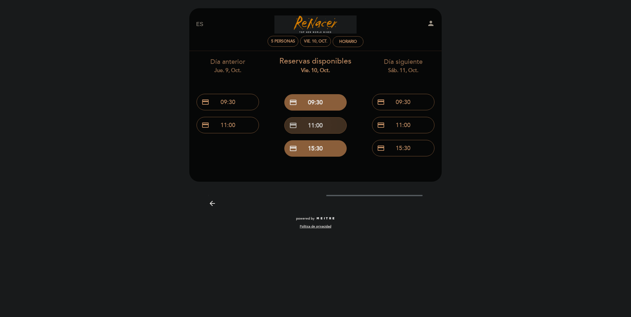 This screenshot has width=631, height=317. What do you see at coordinates (316, 65) in the screenshot?
I see `div: Reservas disponibles` at bounding box center [316, 65].